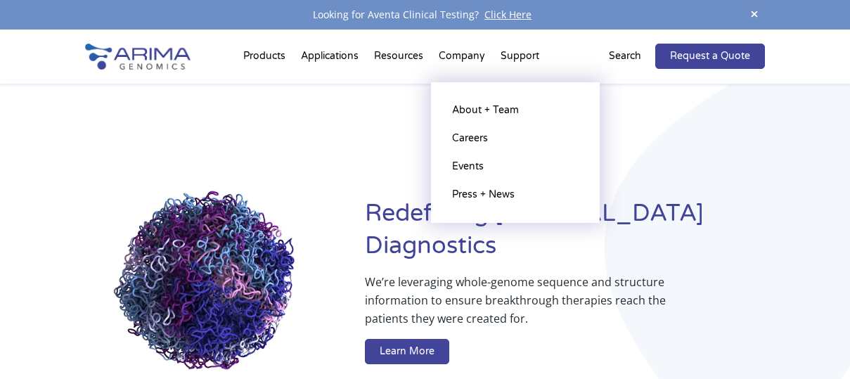  What do you see at coordinates (515, 195) in the screenshot?
I see `a: Press + News` at bounding box center [515, 195].